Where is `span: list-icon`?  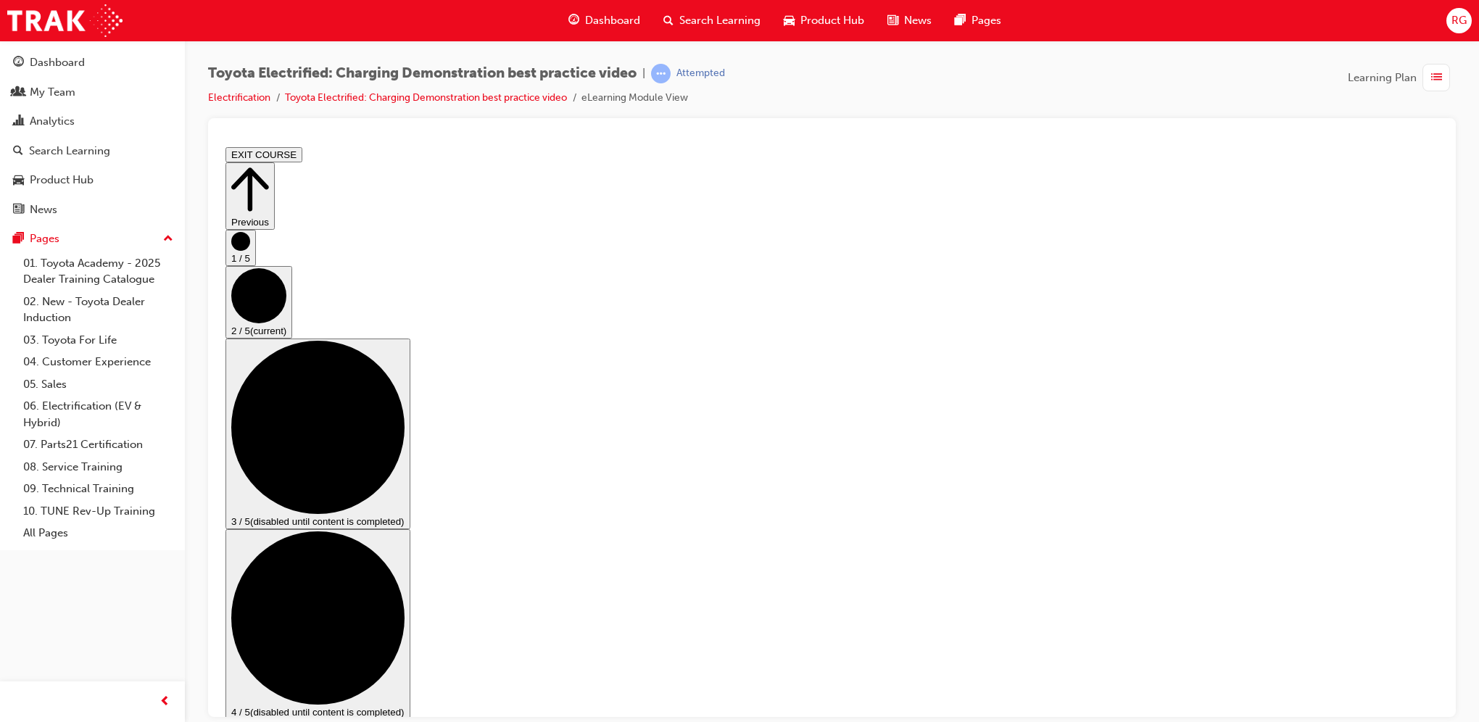 span: list-icon is located at coordinates (1436, 78).